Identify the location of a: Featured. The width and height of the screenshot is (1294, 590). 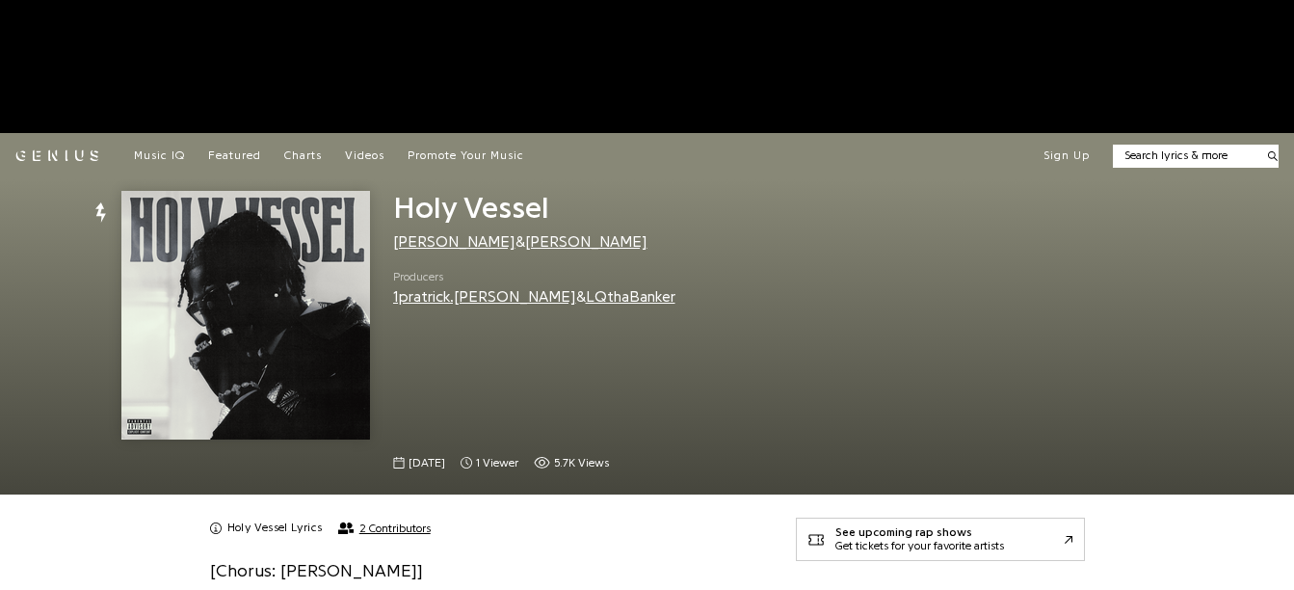
(234, 156).